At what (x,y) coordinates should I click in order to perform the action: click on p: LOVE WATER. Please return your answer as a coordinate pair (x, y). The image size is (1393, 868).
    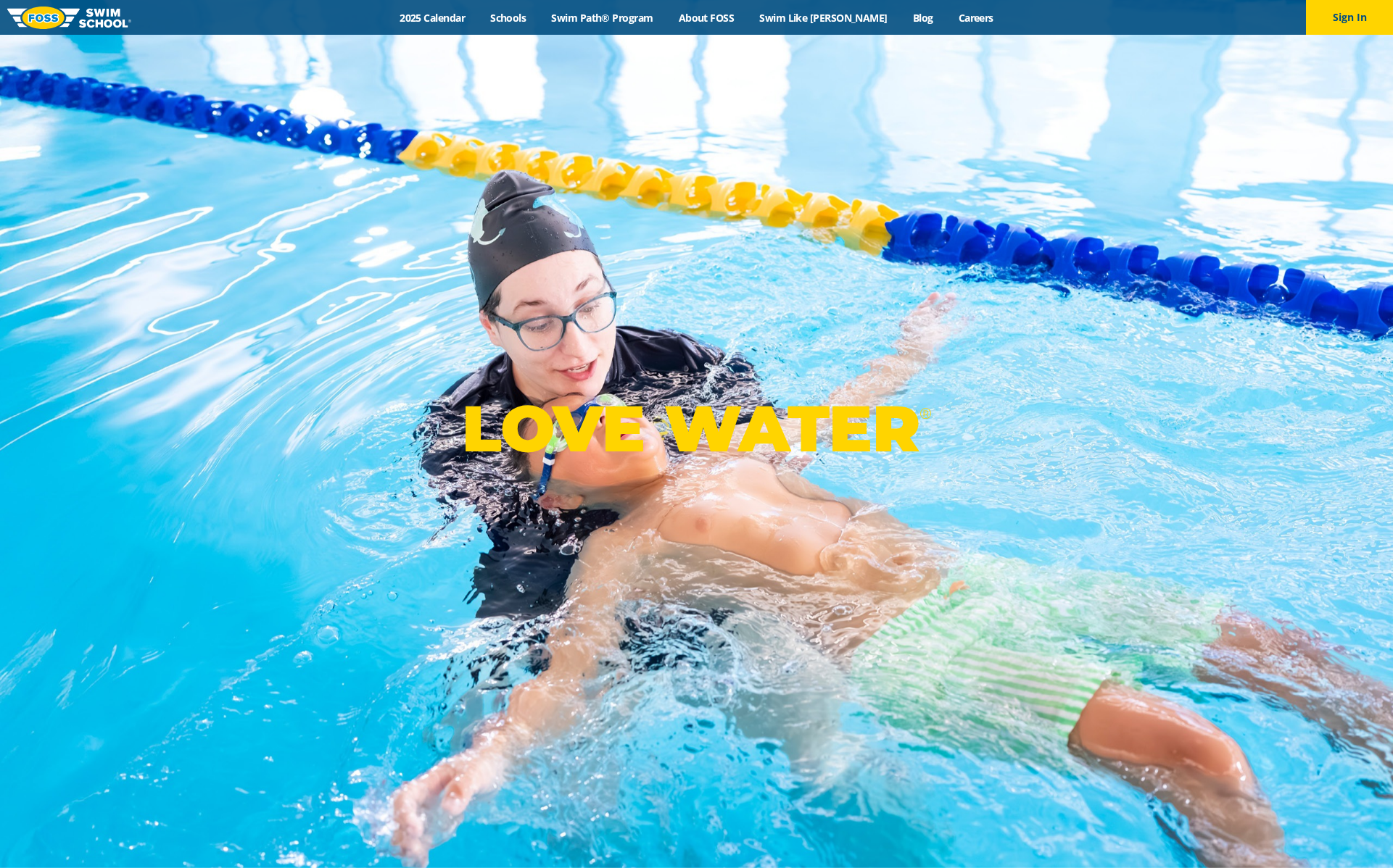
    Looking at the image, I should click on (696, 428).